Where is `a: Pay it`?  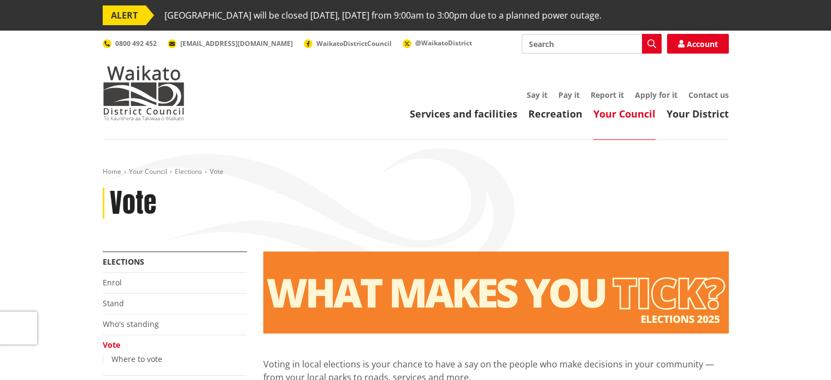 a: Pay it is located at coordinates (569, 94).